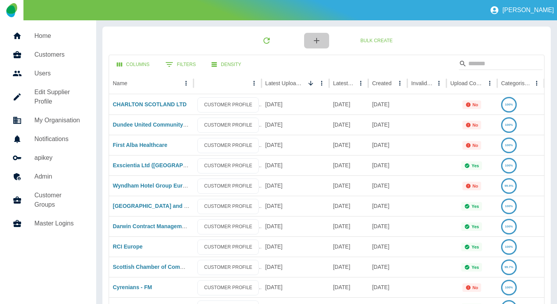  I want to click on a: Customers, so click(48, 55).